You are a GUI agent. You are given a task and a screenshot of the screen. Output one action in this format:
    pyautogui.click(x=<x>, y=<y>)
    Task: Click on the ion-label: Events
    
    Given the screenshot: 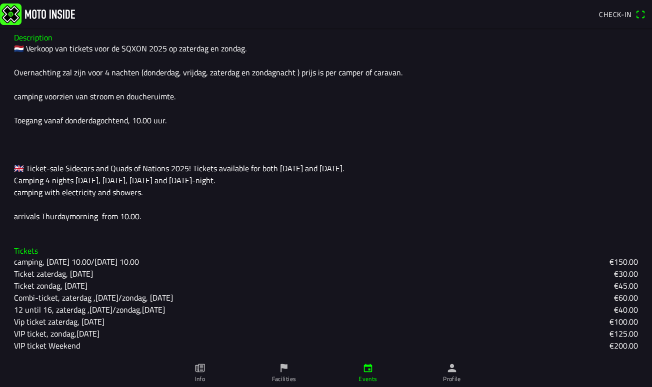 What is the action you would take?
    pyautogui.click(x=367, y=379)
    